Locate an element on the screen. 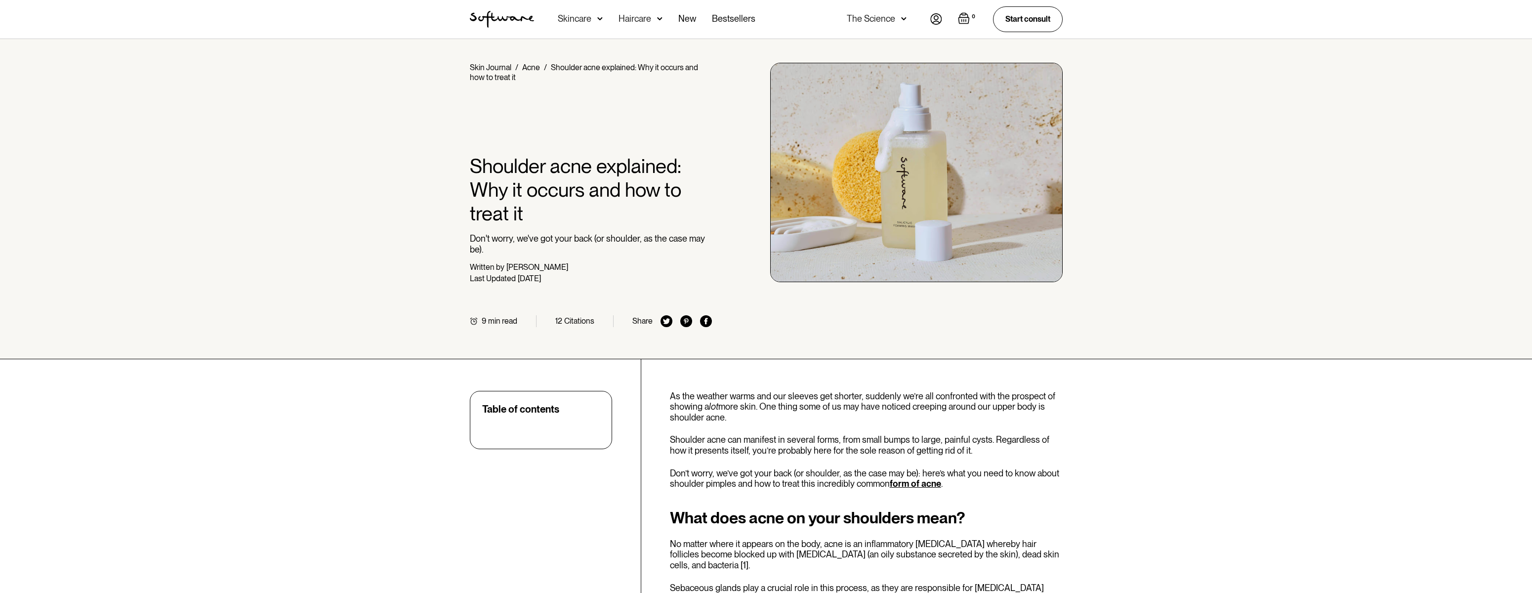 The width and height of the screenshot is (1532, 593). a: form of acne is located at coordinates (916, 483).